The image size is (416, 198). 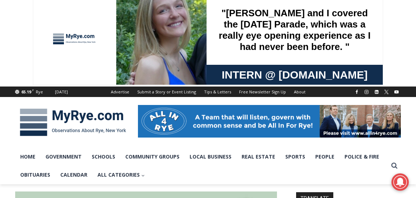 I want to click on a: Advertise, so click(x=120, y=91).